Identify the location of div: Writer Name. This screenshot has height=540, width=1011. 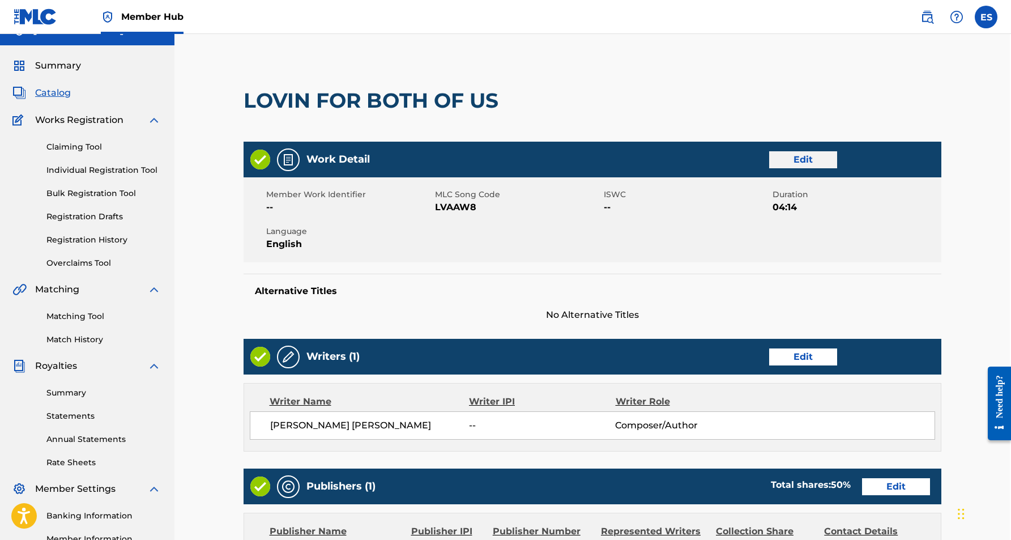
(369, 402).